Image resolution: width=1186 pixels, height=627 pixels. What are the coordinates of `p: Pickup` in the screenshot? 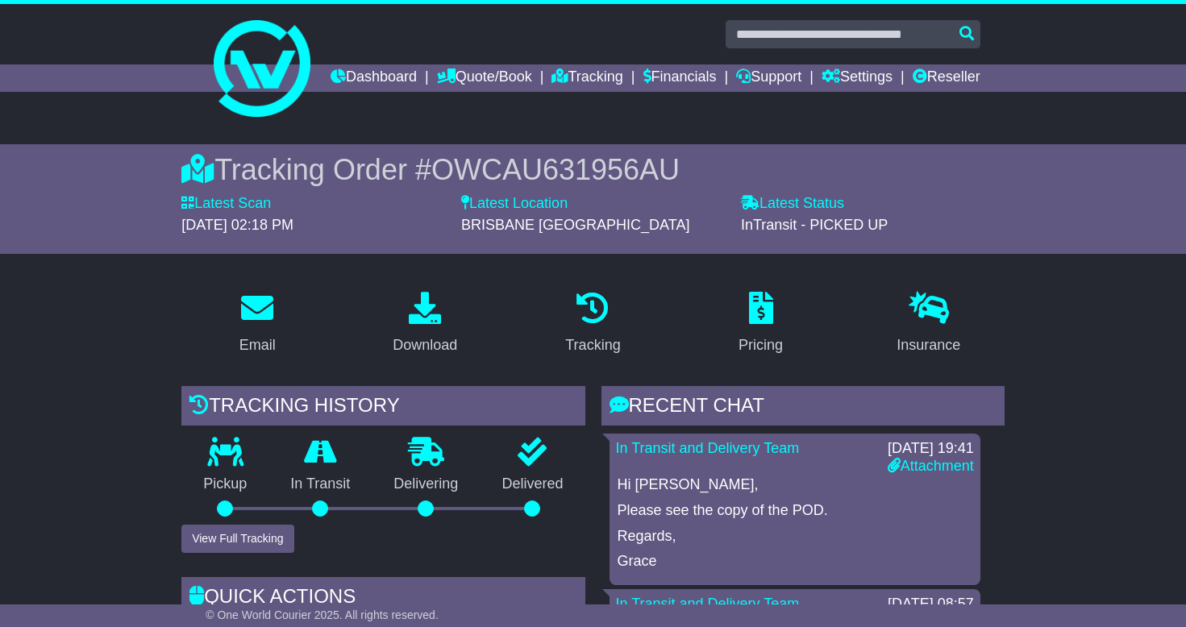 It's located at (225, 485).